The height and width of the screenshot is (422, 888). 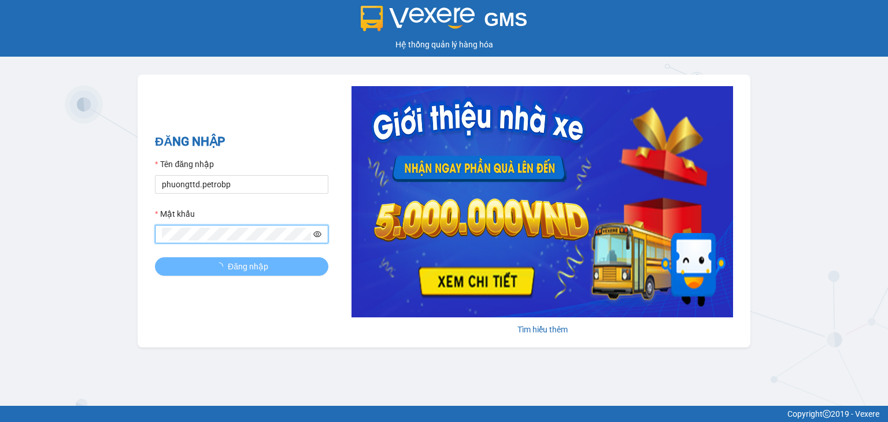 I want to click on label: Mật khẩu, so click(x=175, y=214).